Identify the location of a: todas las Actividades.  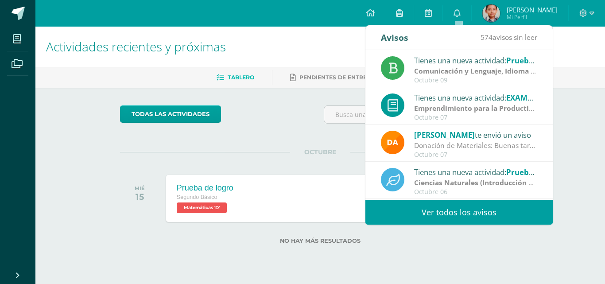
(170, 114).